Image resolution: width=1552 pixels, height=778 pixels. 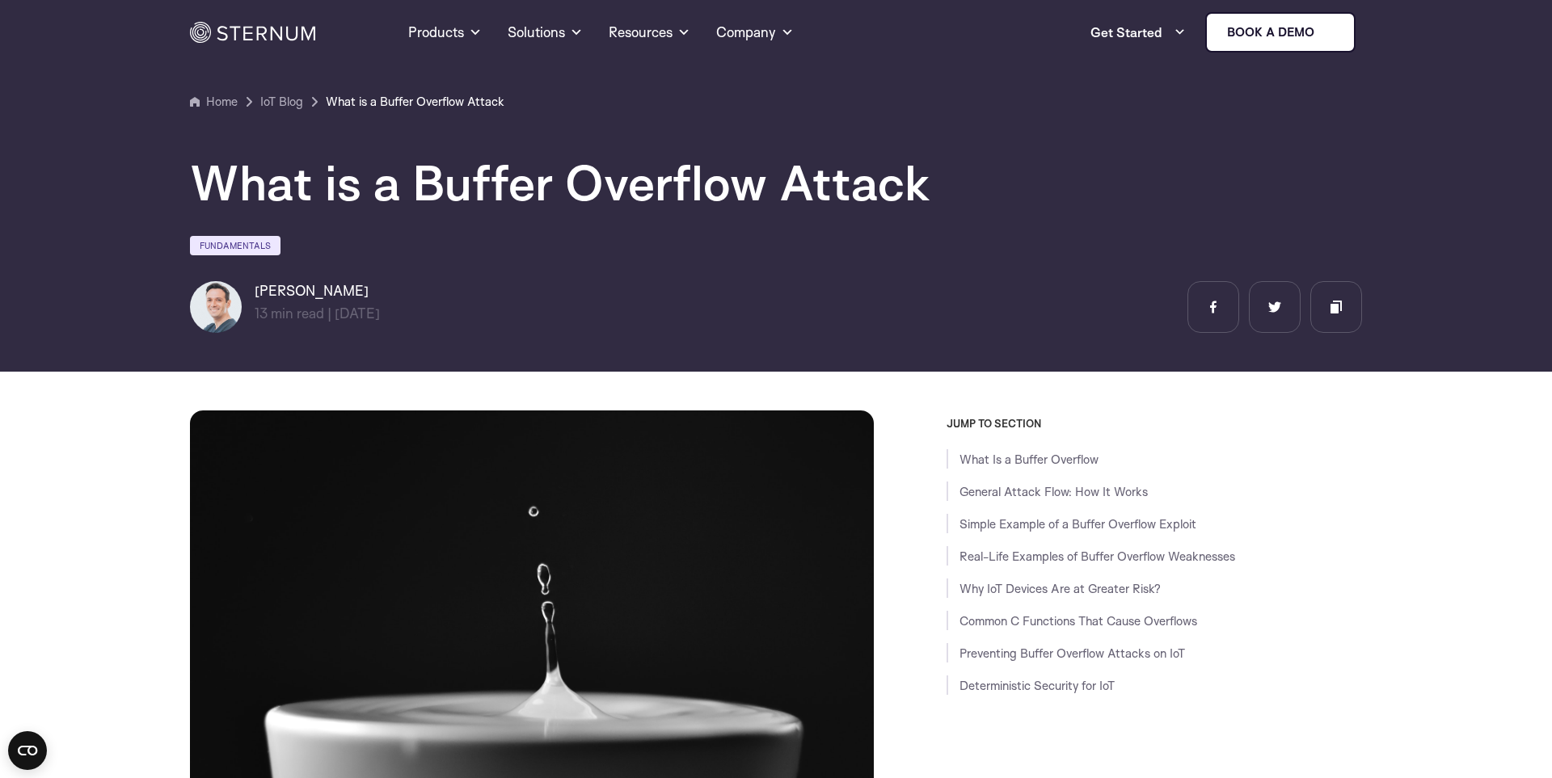 What do you see at coordinates (1078, 621) in the screenshot?
I see `a: Common C Functions That Cause Overflows` at bounding box center [1078, 621].